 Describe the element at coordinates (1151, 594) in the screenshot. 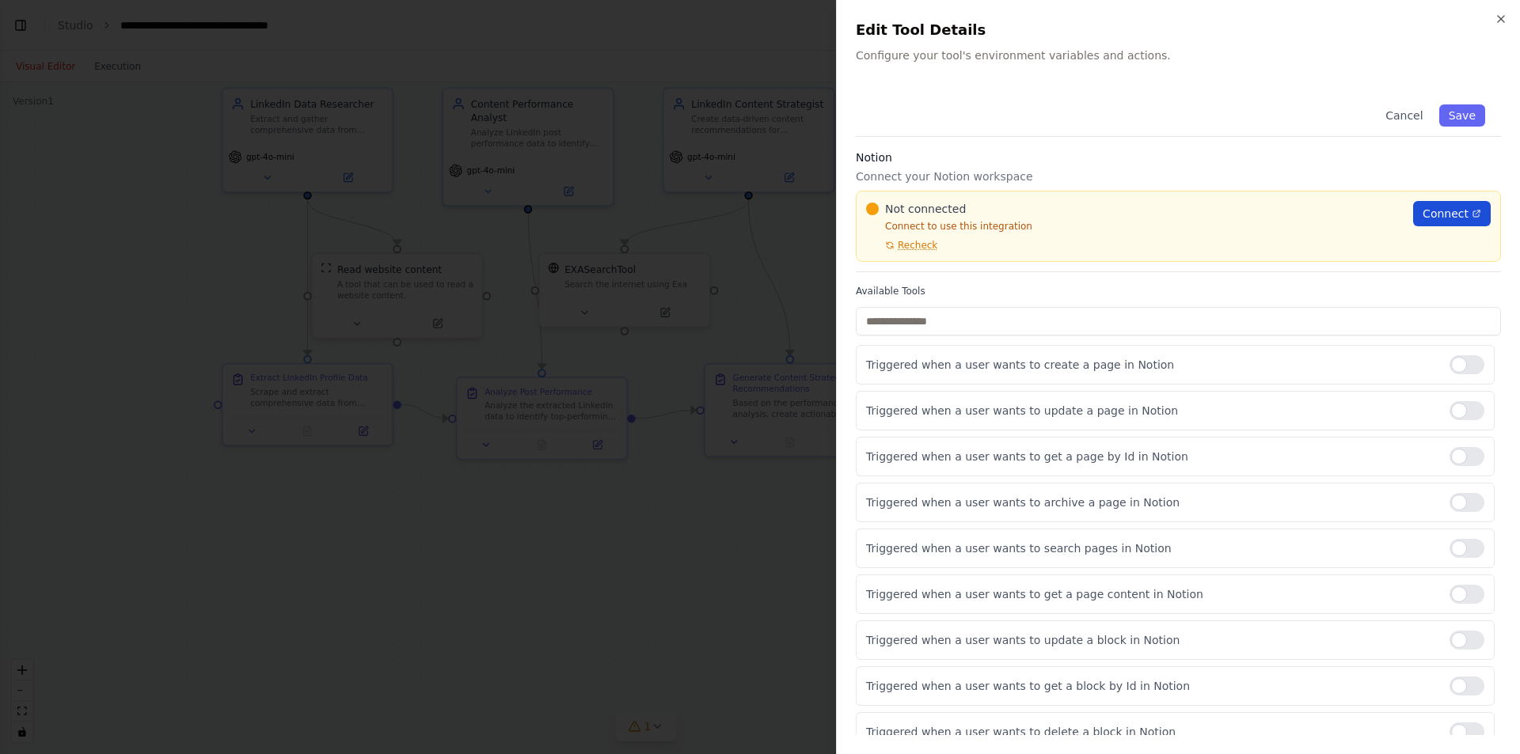

I see `p: Triggered when a user wants to get a page content in Notion` at that location.